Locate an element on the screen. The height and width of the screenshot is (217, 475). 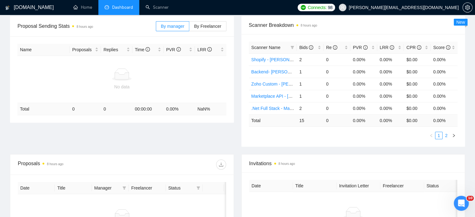
time: 8 hours ago is located at coordinates (85, 27).